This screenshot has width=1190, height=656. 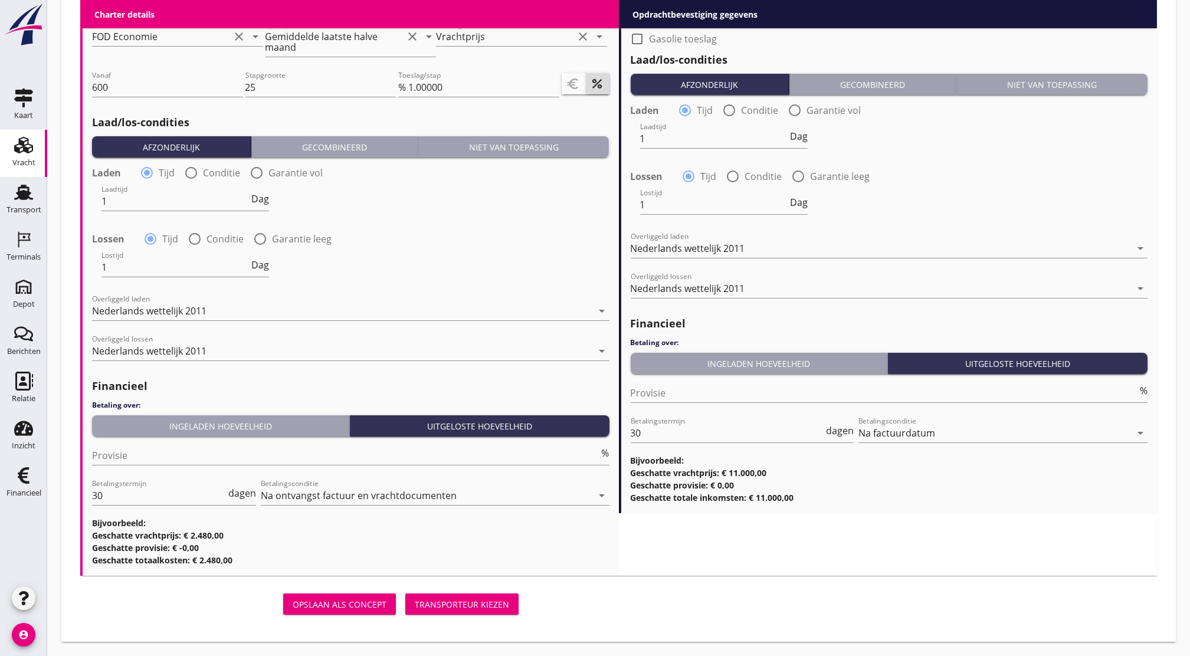 What do you see at coordinates (350, 560) in the screenshot?
I see `h3: Geschatte totaalkosten: € 2.480,00` at bounding box center [350, 560].